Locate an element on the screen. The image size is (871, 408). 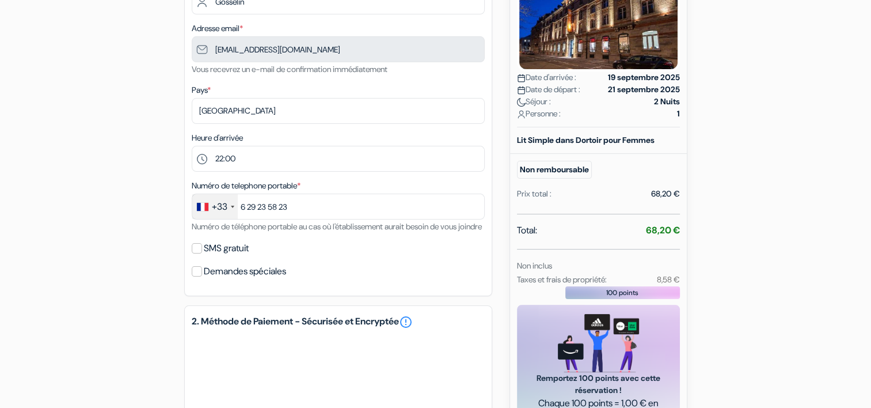
label: Pays is located at coordinates (201, 90).